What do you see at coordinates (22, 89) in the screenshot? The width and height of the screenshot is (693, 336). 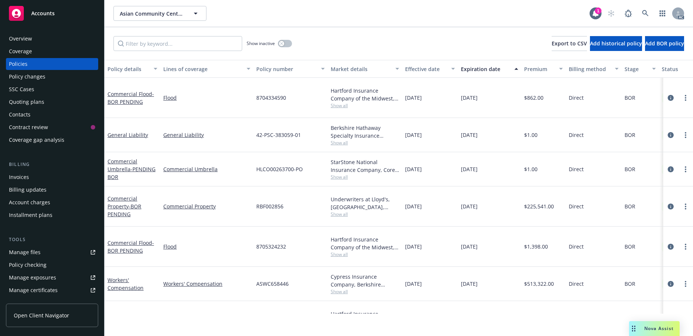 I see `div: SSC Cases` at bounding box center [22, 89].